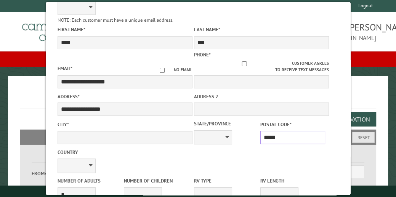  I want to click on button: Reset, so click(363, 137).